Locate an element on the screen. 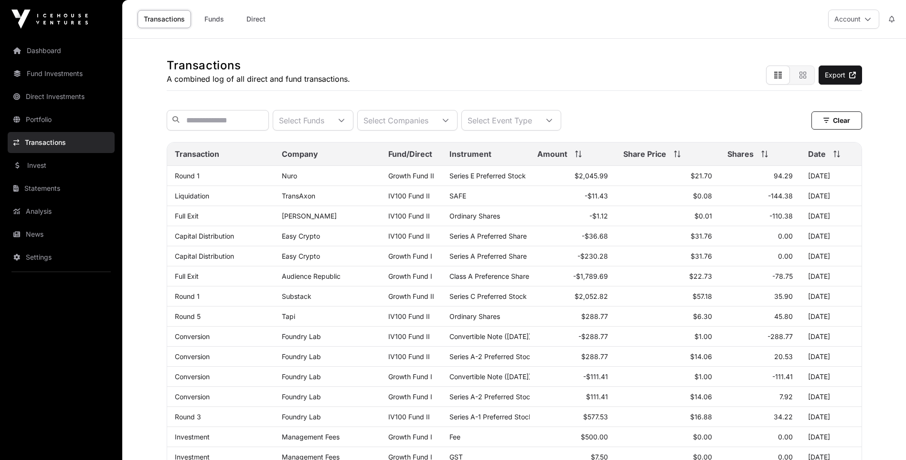 The image size is (906, 460). a: Statements is located at coordinates (61, 188).